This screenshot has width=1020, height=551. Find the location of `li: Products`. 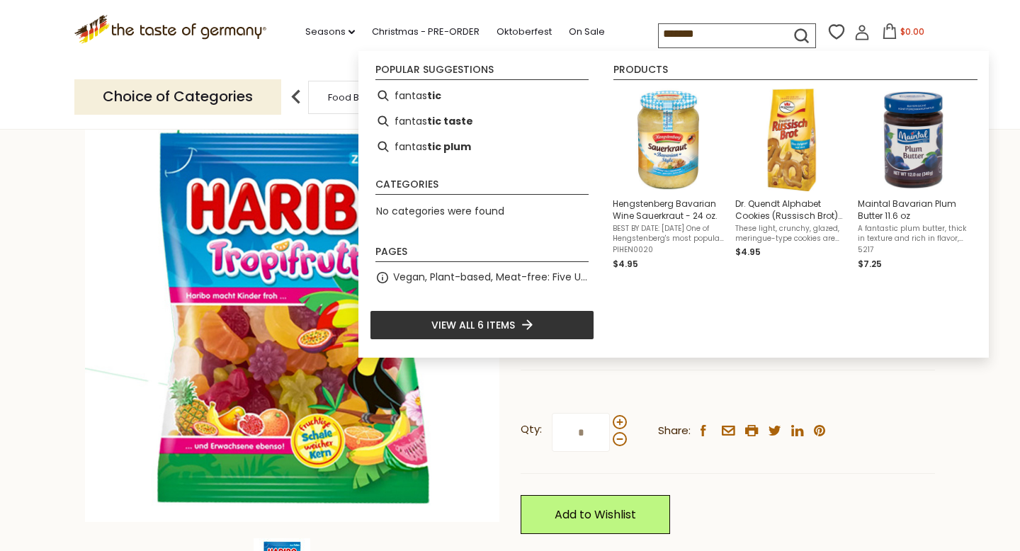

li: Products is located at coordinates (795, 72).